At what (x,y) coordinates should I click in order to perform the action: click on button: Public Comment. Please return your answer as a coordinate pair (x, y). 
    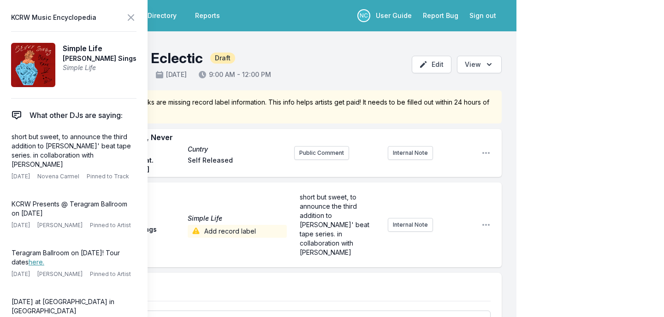
    Looking at the image, I should click on (321, 153).